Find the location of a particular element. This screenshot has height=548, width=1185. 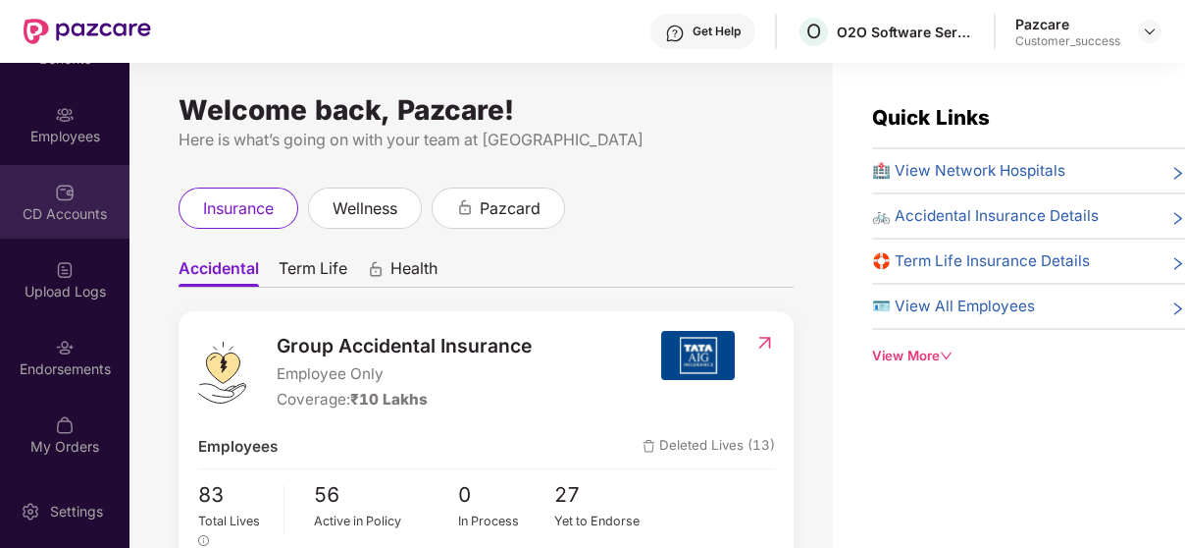

span: 🛟 Term Life Insurance Details is located at coordinates (981, 261).